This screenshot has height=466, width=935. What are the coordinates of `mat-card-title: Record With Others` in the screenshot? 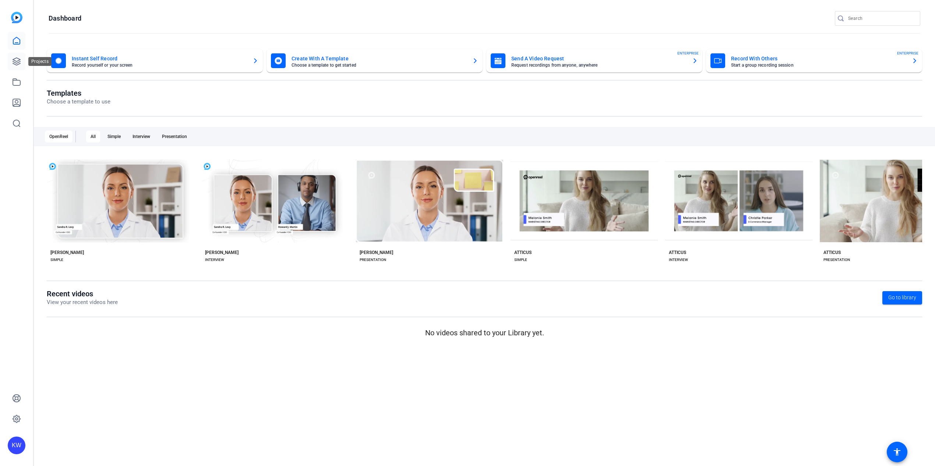 It's located at (818, 59).